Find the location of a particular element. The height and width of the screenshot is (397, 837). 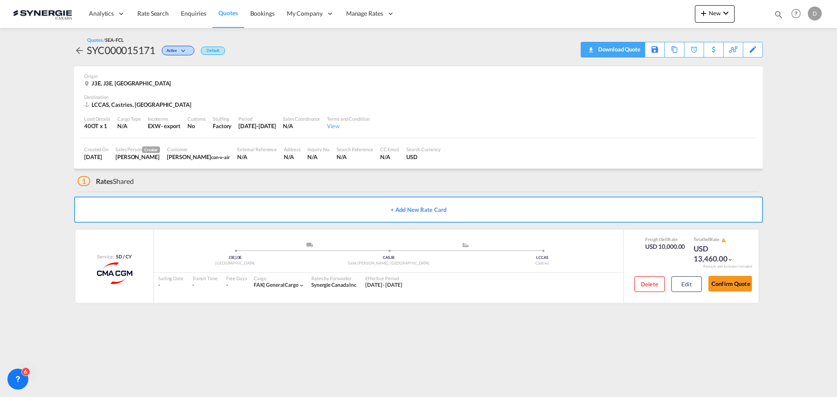

div: Change Status Here is located at coordinates (178, 51).